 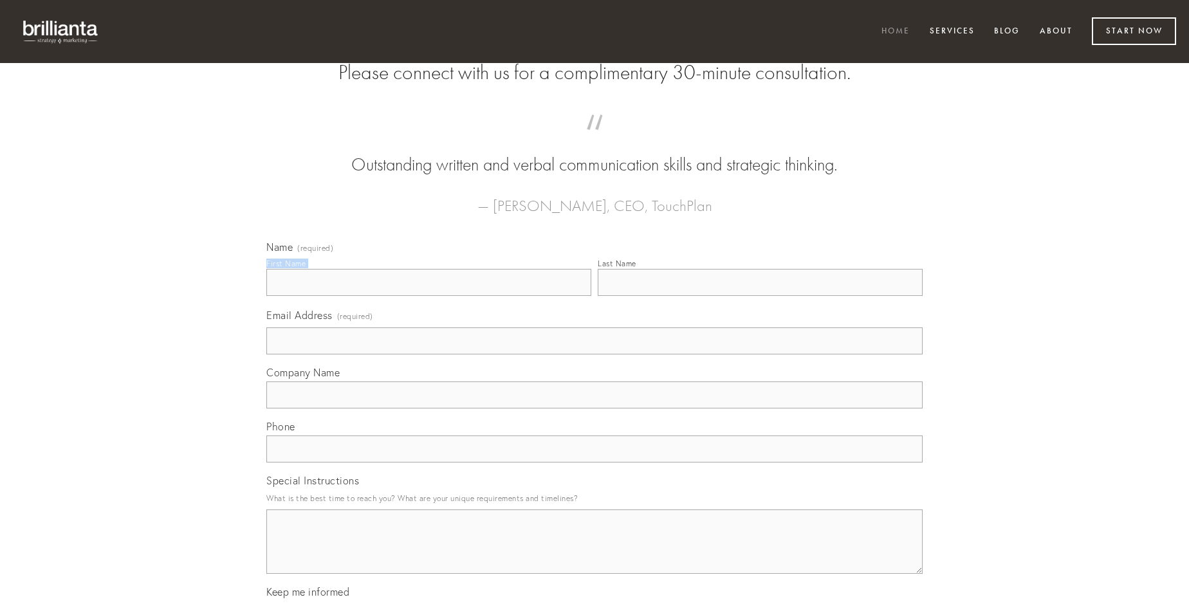 I want to click on blockquote: Outstanding written and verbal communication skills and strategic thinking., so click(x=595, y=153).